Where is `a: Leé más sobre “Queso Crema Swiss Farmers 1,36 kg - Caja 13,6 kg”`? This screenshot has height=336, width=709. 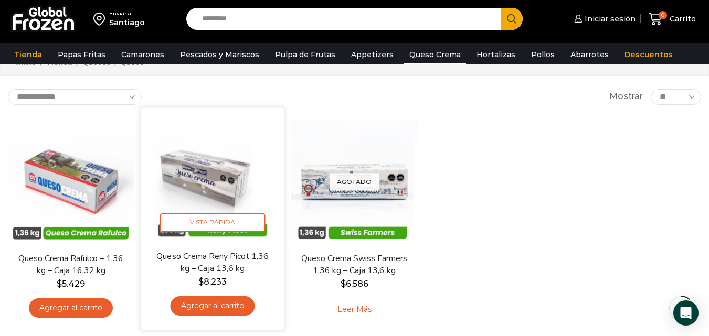
a: Leé más sobre “Queso Crema Swiss Farmers 1,36 kg - Caja 13,6 kg” is located at coordinates (354, 309).